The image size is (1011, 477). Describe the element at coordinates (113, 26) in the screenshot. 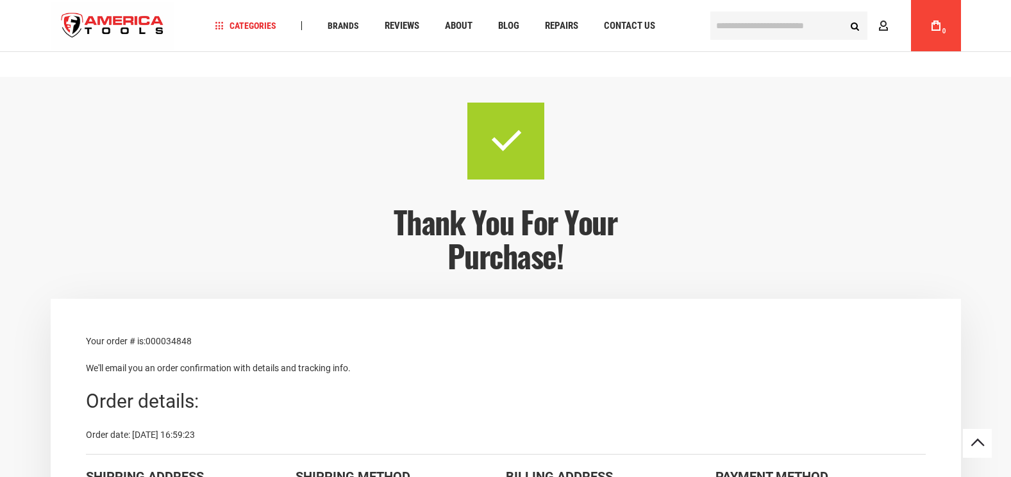

I see `img: America Tools` at that location.